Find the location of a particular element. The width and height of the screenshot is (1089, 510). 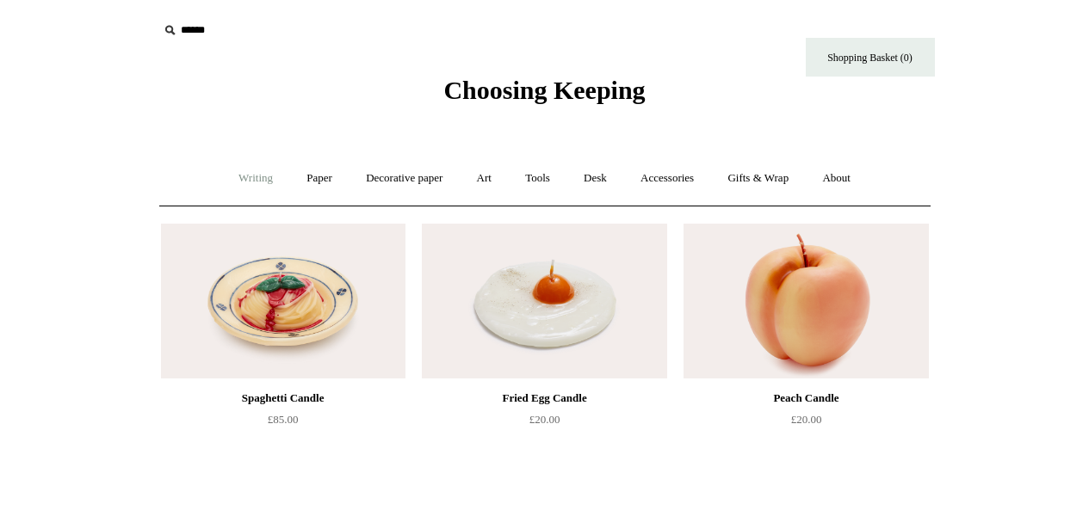

a: Accessories is located at coordinates (667, 178).